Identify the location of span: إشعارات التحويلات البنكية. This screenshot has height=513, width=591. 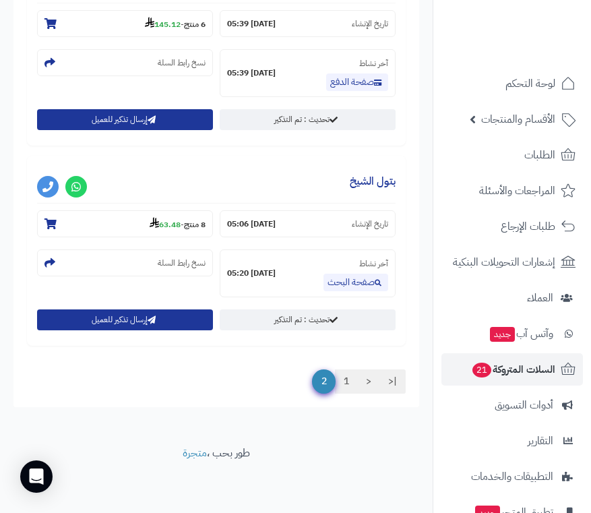
(504, 262).